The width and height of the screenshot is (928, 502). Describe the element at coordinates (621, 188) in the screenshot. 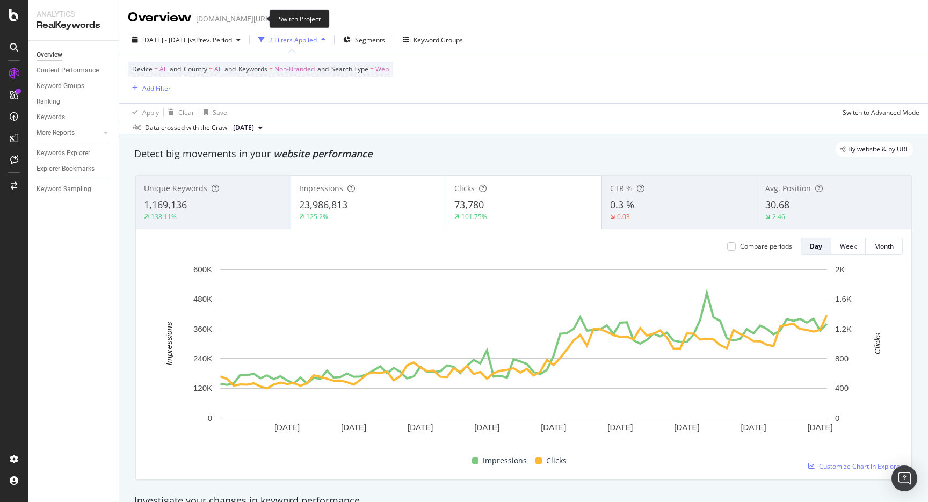

I see `span: CTR %` at that location.